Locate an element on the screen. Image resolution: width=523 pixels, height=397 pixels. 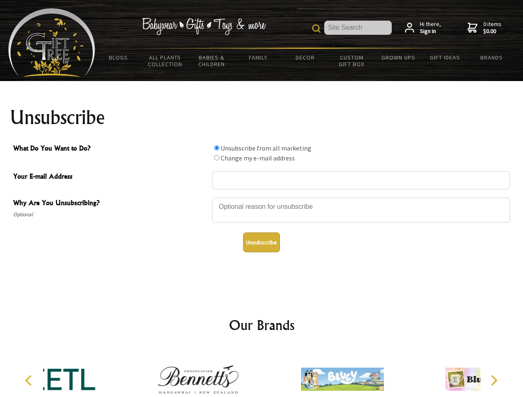
input: Your E-mail Address is located at coordinates (361, 180).